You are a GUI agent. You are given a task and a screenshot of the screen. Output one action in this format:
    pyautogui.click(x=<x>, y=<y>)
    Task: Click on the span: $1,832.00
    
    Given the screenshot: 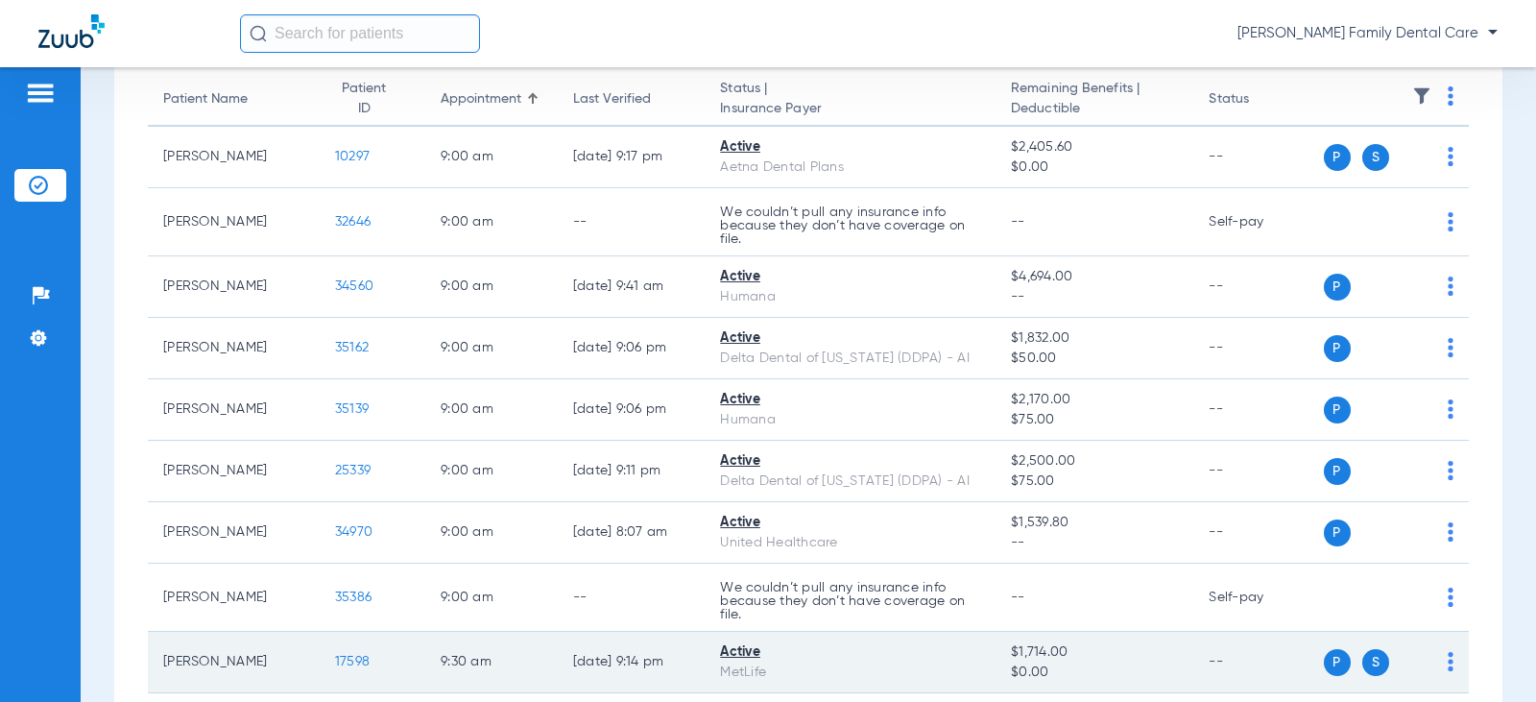 What is the action you would take?
    pyautogui.click(x=1094, y=338)
    